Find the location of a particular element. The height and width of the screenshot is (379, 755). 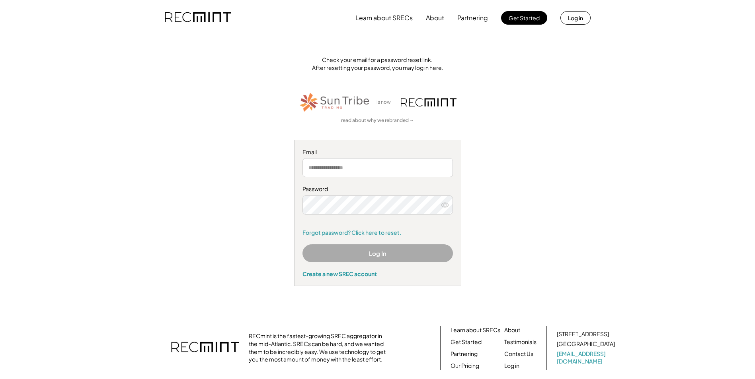

div: Email is located at coordinates (377, 152).